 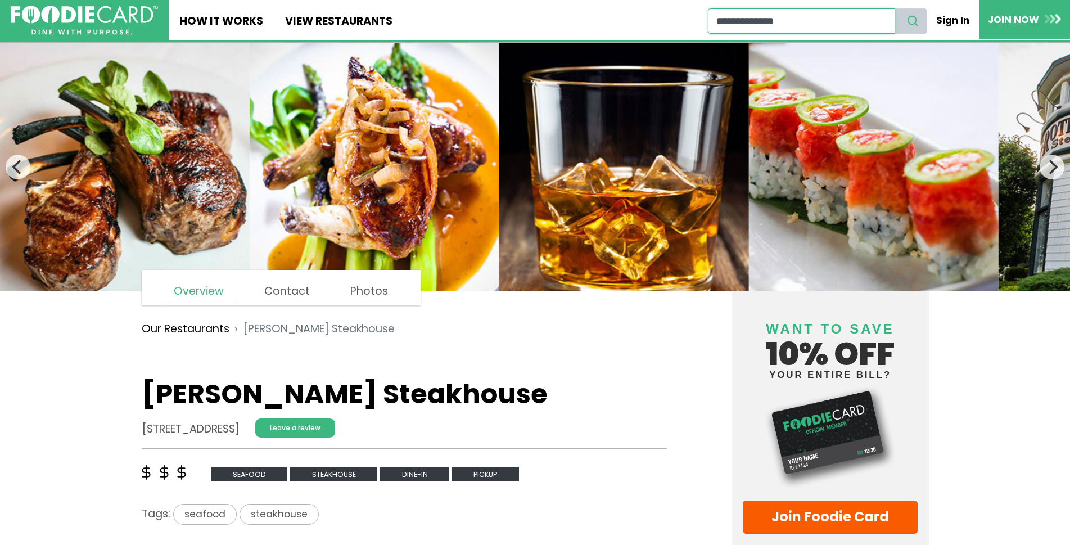 I want to click on button: Previous, so click(x=18, y=167).